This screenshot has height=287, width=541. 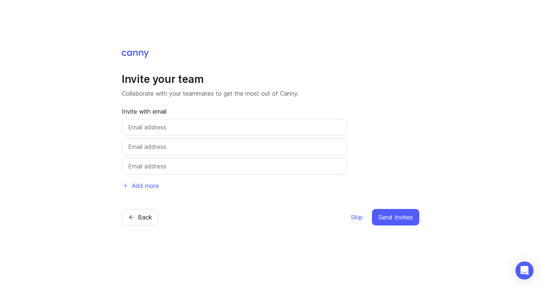 What do you see at coordinates (396, 218) in the screenshot?
I see `button: Send Invites` at bounding box center [396, 218].